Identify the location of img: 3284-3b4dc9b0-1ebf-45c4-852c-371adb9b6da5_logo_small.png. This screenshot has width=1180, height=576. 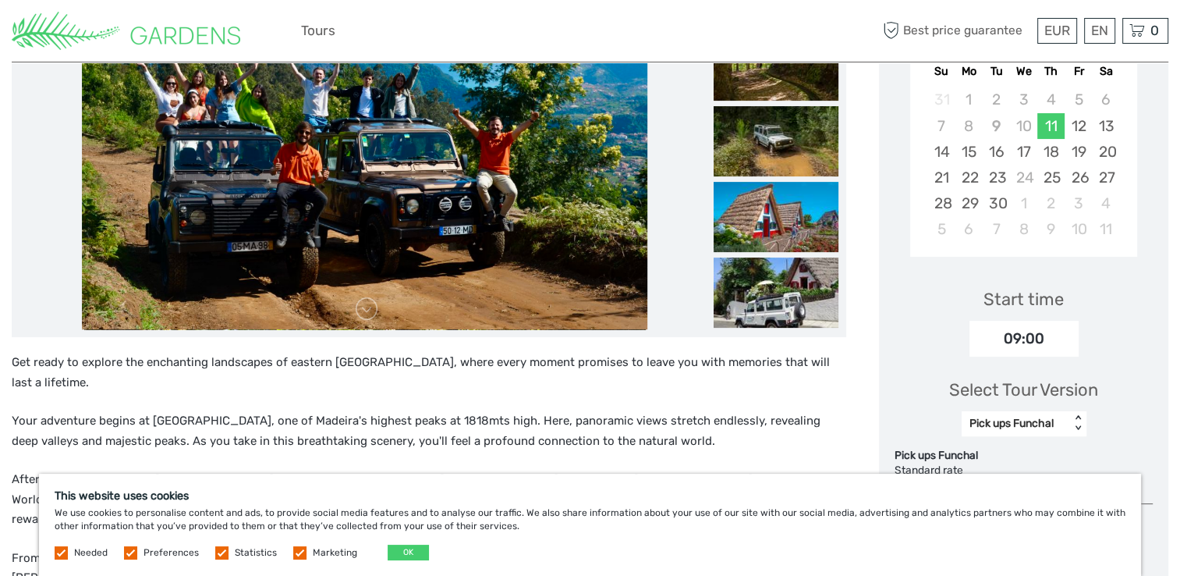
(126, 30).